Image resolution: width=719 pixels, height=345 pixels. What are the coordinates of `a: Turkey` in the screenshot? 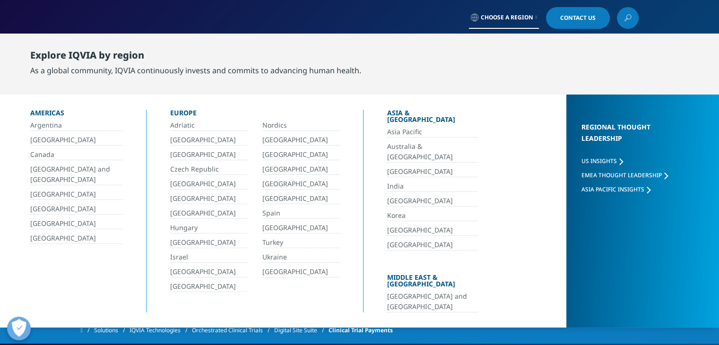 It's located at (301, 243).